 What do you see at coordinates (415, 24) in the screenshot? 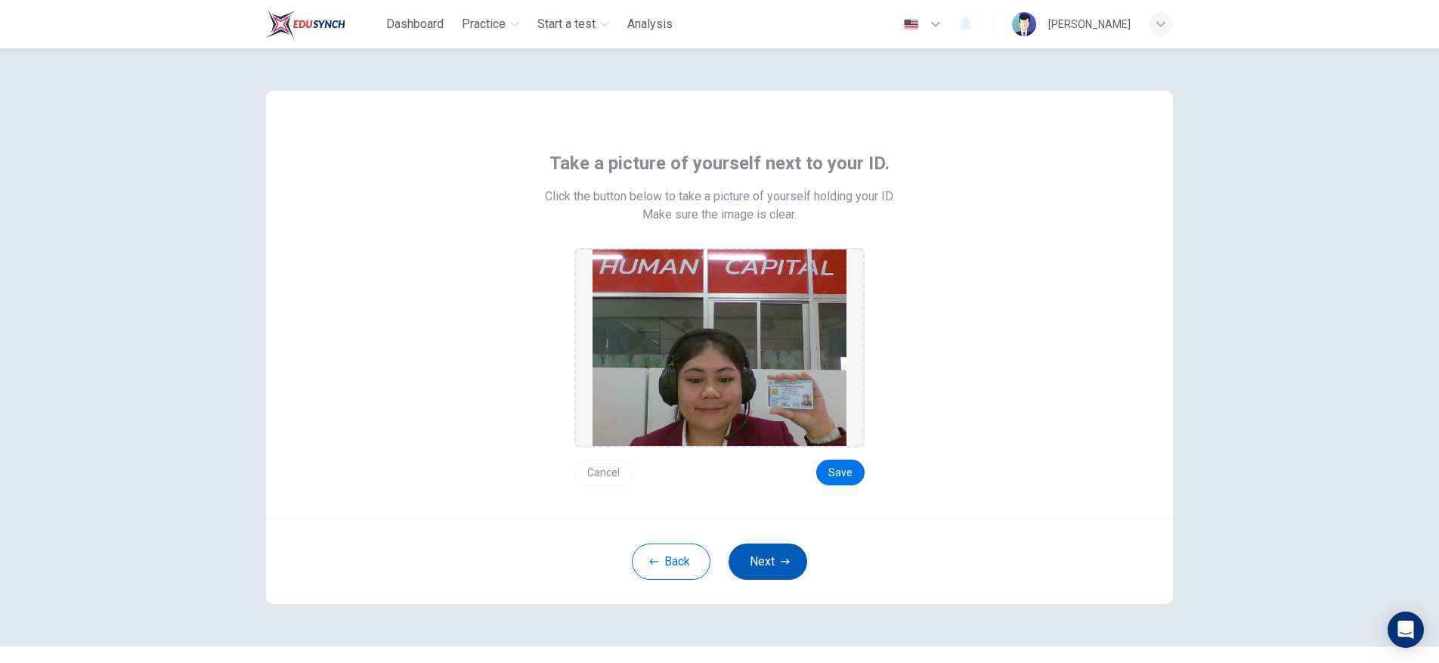
I see `a: Dashboard` at bounding box center [415, 24].